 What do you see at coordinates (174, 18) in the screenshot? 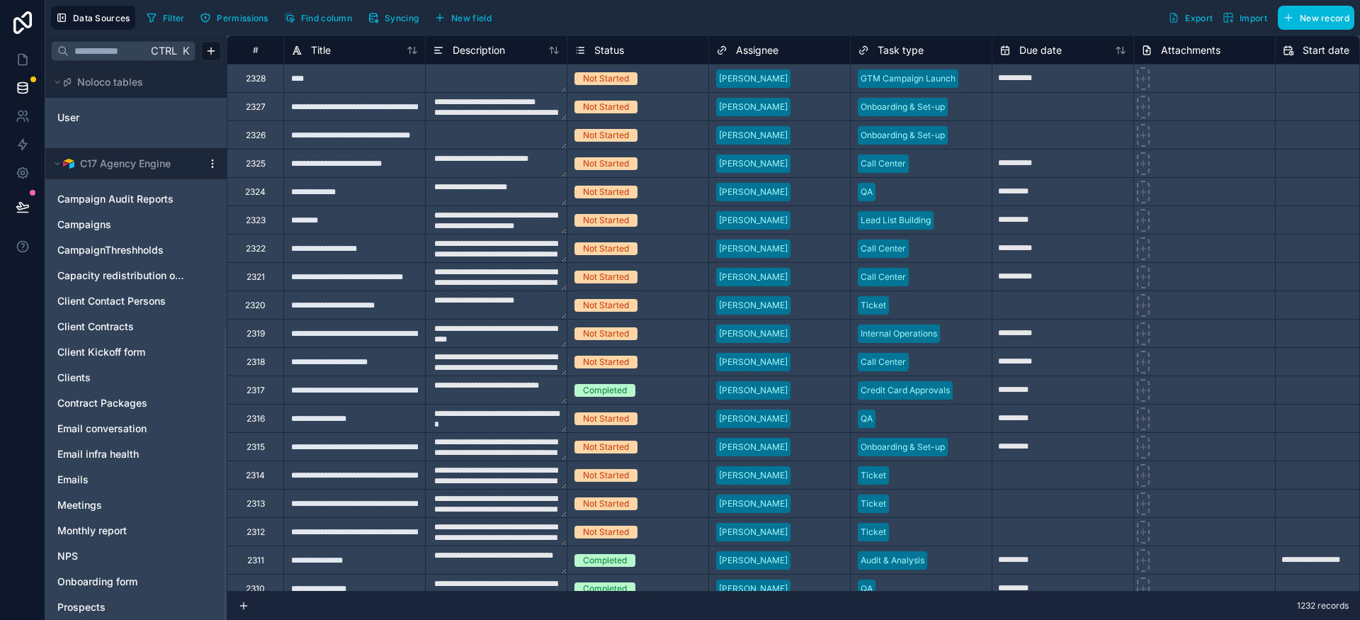
I see `span: Filter` at bounding box center [174, 18].